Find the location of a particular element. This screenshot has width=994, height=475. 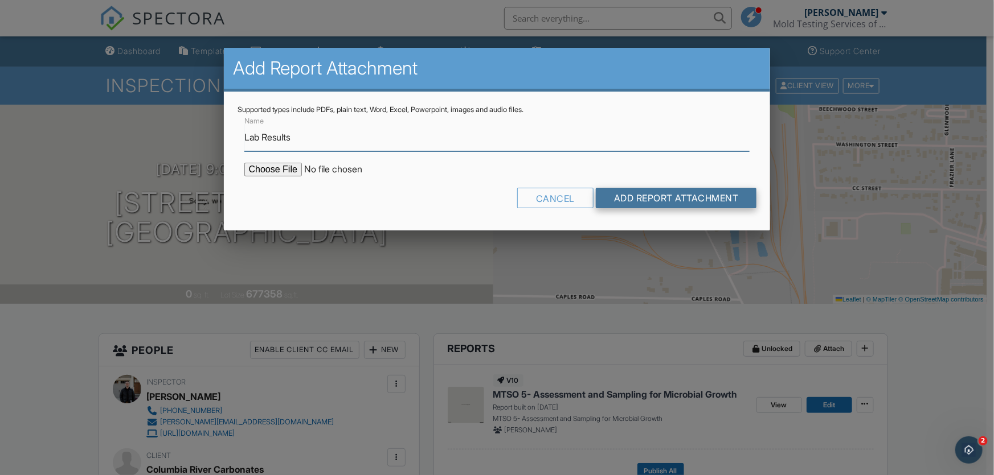

span: 2 is located at coordinates (983, 441).